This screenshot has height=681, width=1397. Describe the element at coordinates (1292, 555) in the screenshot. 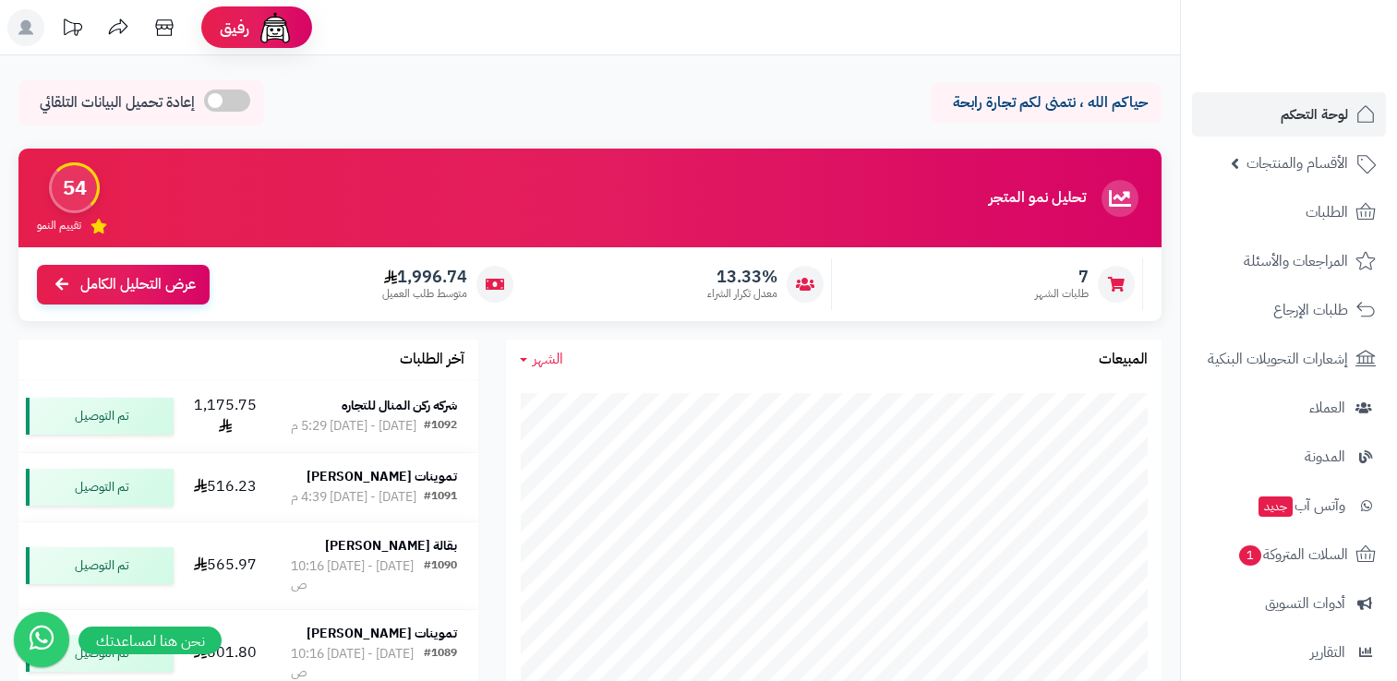

I see `span: السلات المتروكة` at that location.